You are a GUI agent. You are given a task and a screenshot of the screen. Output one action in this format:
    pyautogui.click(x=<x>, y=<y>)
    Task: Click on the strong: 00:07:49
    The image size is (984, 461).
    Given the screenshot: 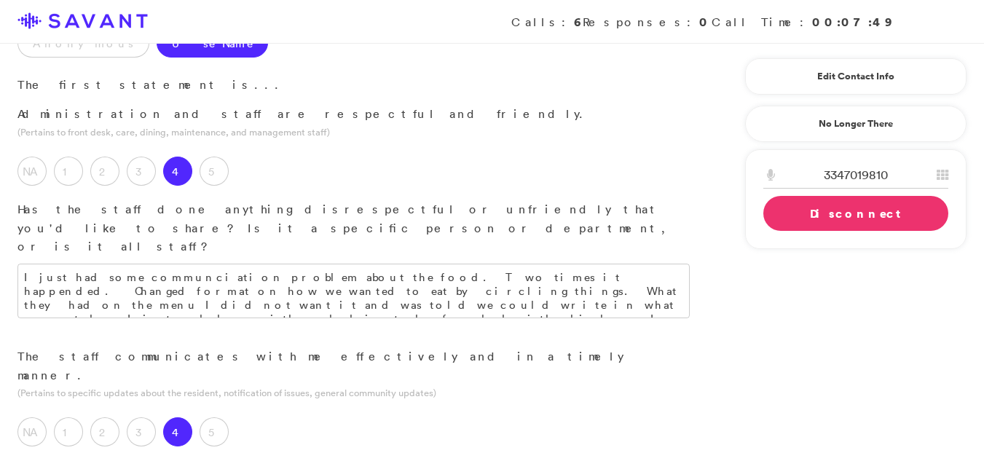 What is the action you would take?
    pyautogui.click(x=853, y=22)
    